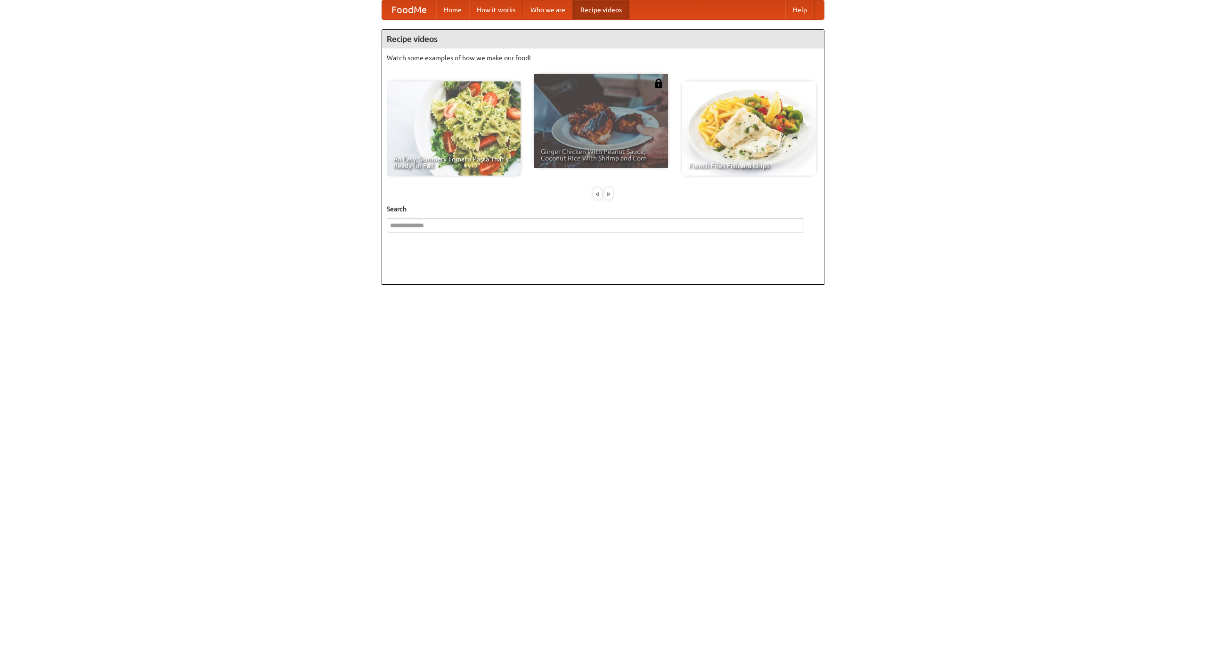  What do you see at coordinates (658, 83) in the screenshot?
I see `img: 483408.png` at bounding box center [658, 83].